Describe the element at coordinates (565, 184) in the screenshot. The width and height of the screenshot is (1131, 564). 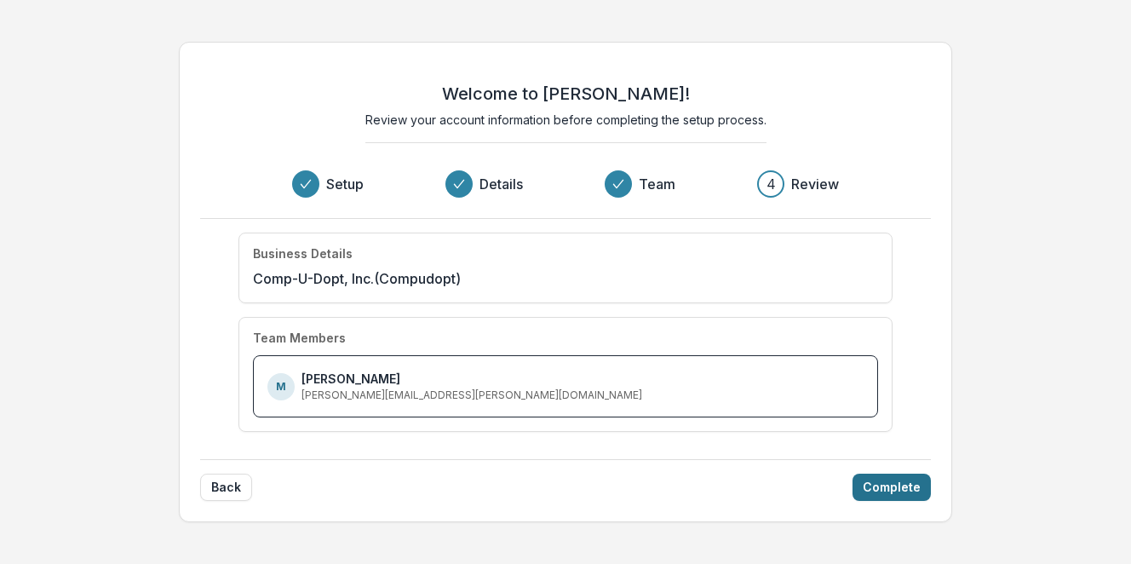
I see `div: Progress` at that location.